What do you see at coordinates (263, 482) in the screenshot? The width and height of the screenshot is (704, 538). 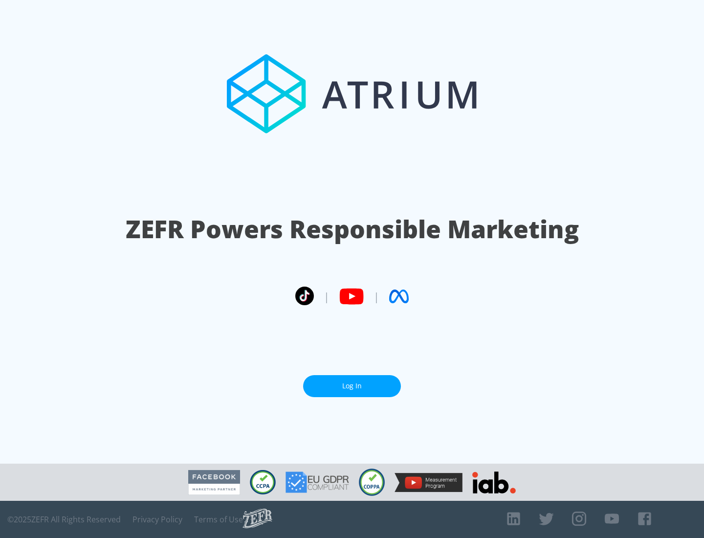 I see `img: CCPA Compliant` at bounding box center [263, 482].